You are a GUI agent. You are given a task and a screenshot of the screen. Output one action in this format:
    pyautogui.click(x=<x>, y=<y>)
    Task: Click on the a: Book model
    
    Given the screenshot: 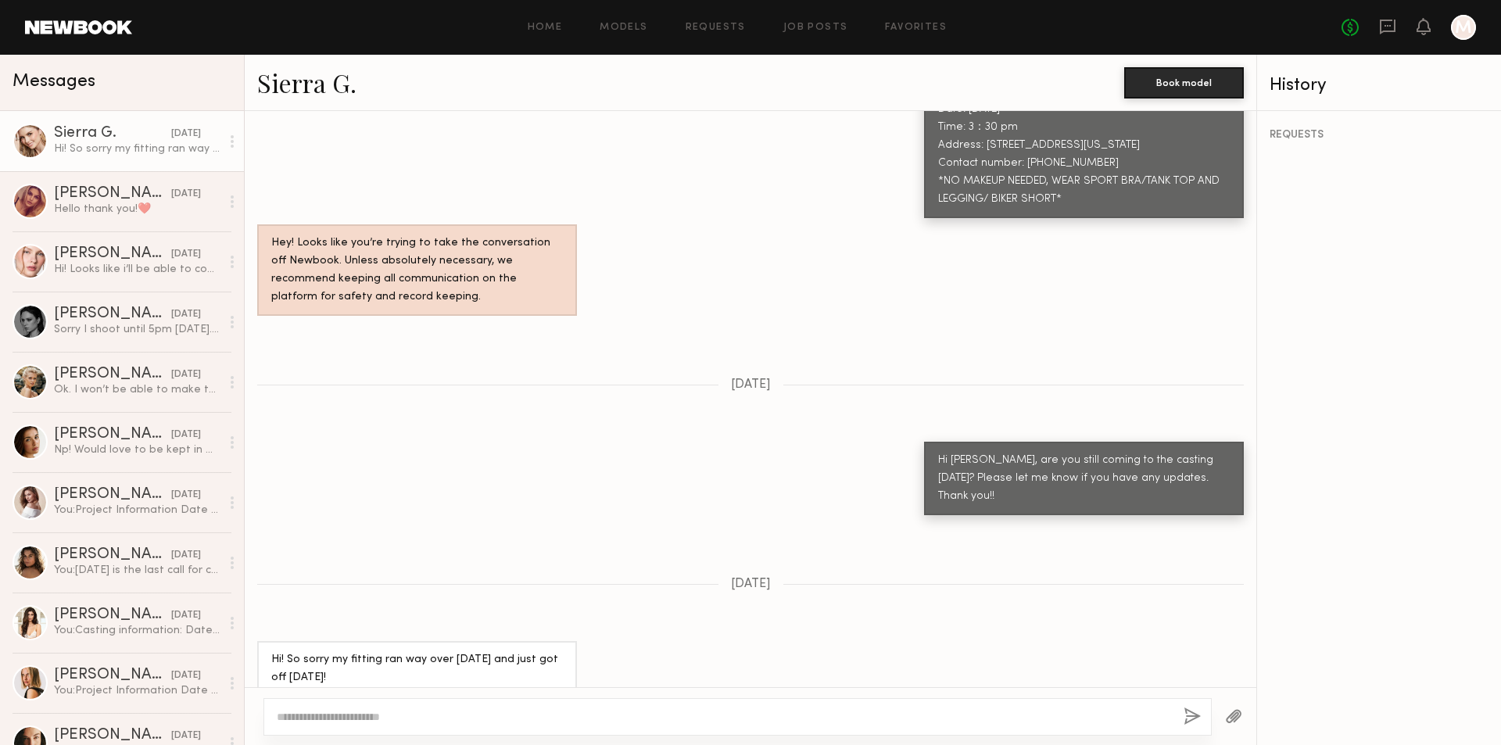 What is the action you would take?
    pyautogui.click(x=1183, y=81)
    